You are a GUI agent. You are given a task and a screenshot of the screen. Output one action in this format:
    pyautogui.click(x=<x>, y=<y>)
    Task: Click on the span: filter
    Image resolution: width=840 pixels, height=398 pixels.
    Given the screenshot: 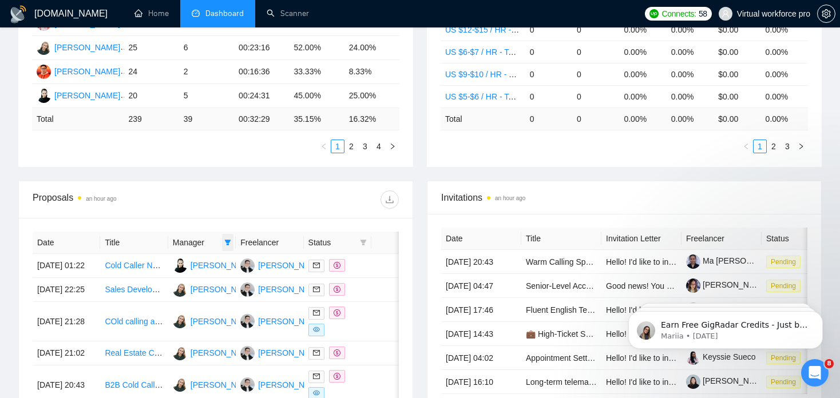 What is the action you would take?
    pyautogui.click(x=228, y=243)
    